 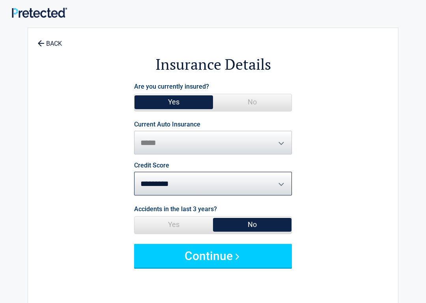 What do you see at coordinates (213, 256) in the screenshot?
I see `button: Continue` at bounding box center [213, 256].